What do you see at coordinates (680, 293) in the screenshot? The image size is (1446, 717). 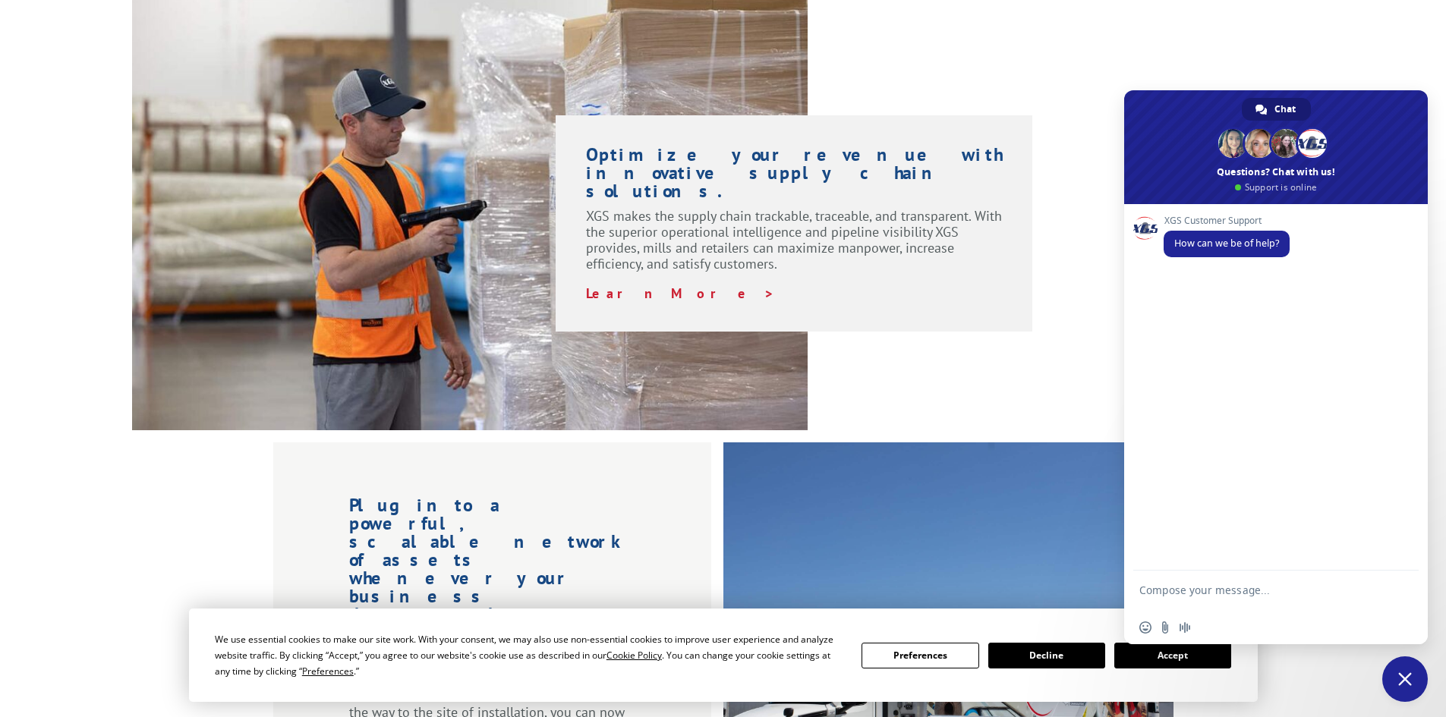 I see `a: Learn More >` at bounding box center [680, 293].